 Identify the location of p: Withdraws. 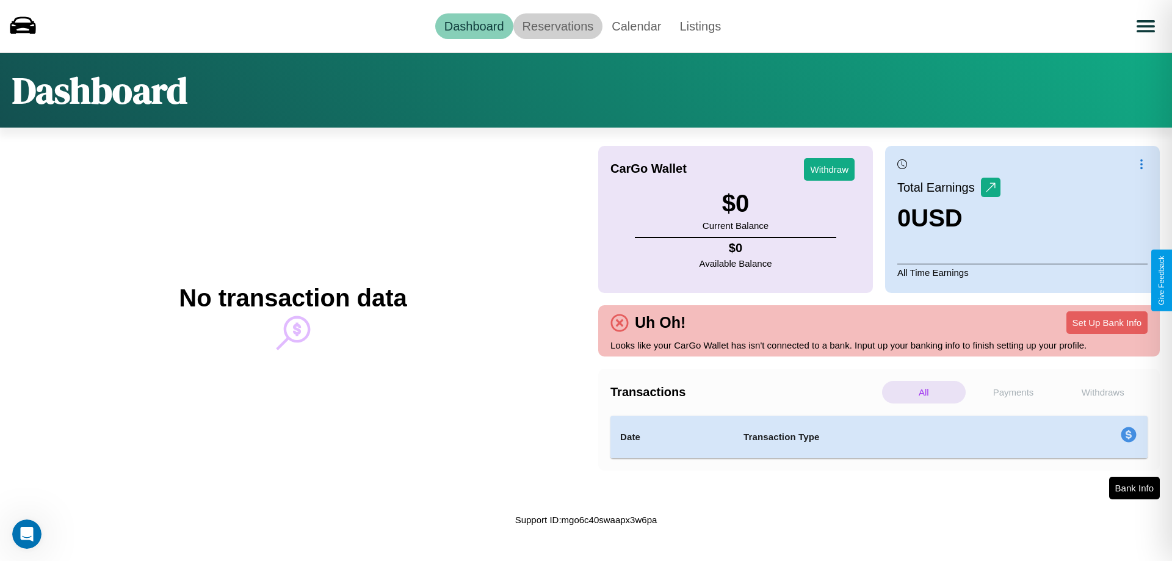
(1103, 392).